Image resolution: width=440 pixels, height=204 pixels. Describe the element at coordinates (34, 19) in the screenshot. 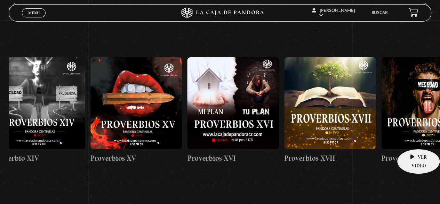

I see `span: Cerrar` at that location.